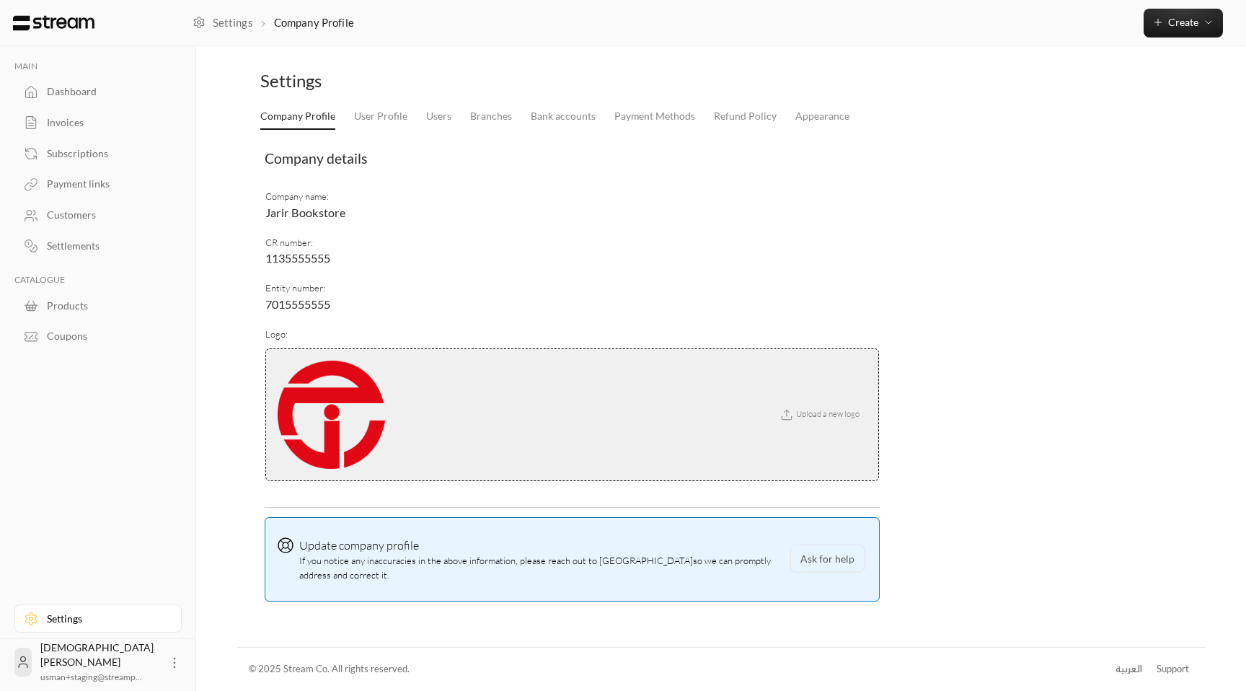 The width and height of the screenshot is (1246, 691). What do you see at coordinates (655, 116) in the screenshot?
I see `a: Payment Methods` at bounding box center [655, 116].